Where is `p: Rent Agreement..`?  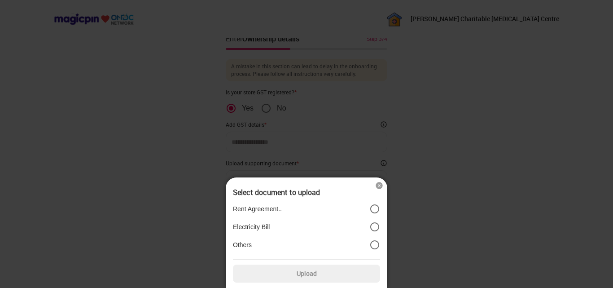
p: Rent Agreement.. is located at coordinates (257, 209).